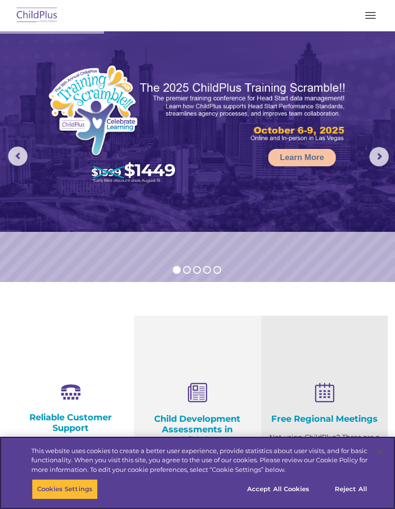  I want to click on a: Learn More, so click(302, 158).